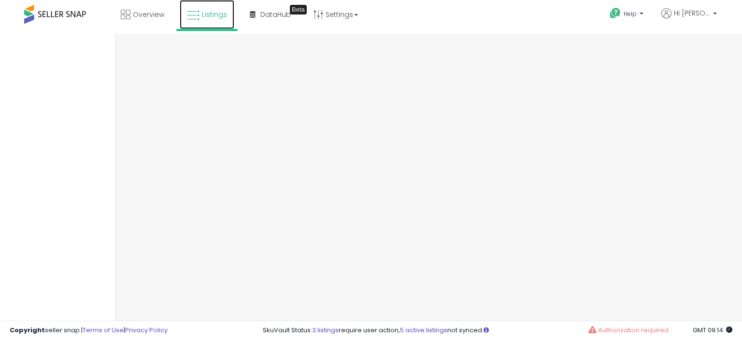 This screenshot has width=742, height=340. What do you see at coordinates (497, 330) in the screenshot?
I see `div: SkuVault Status: require user action, not synced.` at bounding box center [497, 330].